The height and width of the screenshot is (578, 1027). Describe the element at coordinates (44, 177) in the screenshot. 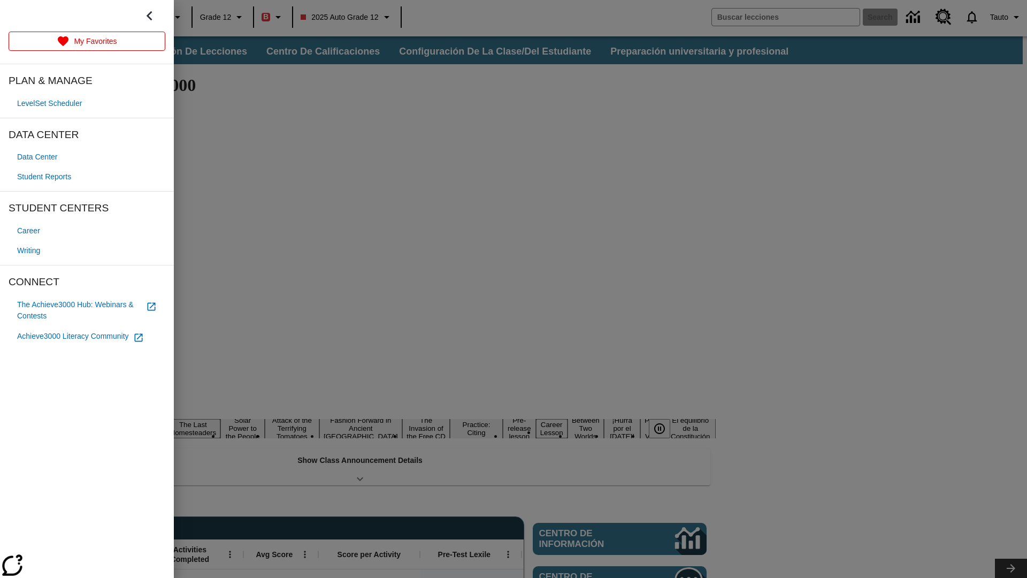

I see `span: Student Reports` at that location.